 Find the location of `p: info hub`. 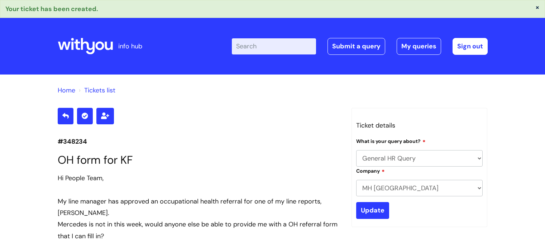

p: info hub is located at coordinates (130, 46).